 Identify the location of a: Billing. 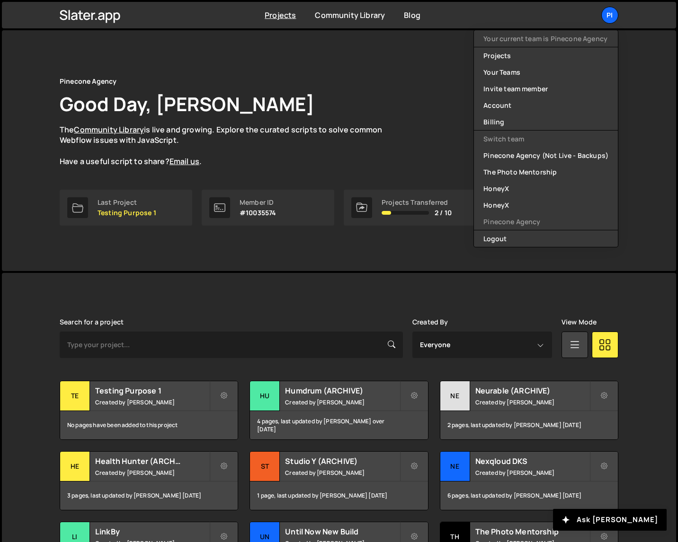
(546, 122).